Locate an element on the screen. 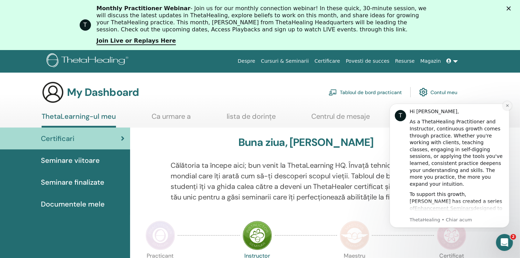  img: chalkboard-teacher.svg is located at coordinates (333, 92).